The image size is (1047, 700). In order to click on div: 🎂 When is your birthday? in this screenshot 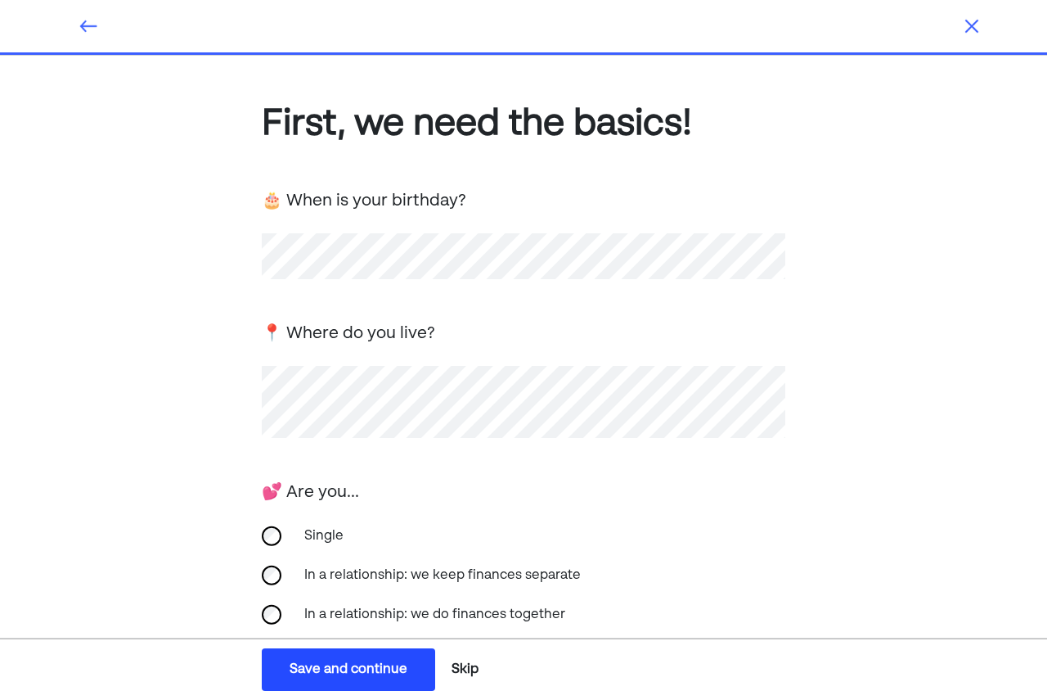, I will do `click(364, 201)`.